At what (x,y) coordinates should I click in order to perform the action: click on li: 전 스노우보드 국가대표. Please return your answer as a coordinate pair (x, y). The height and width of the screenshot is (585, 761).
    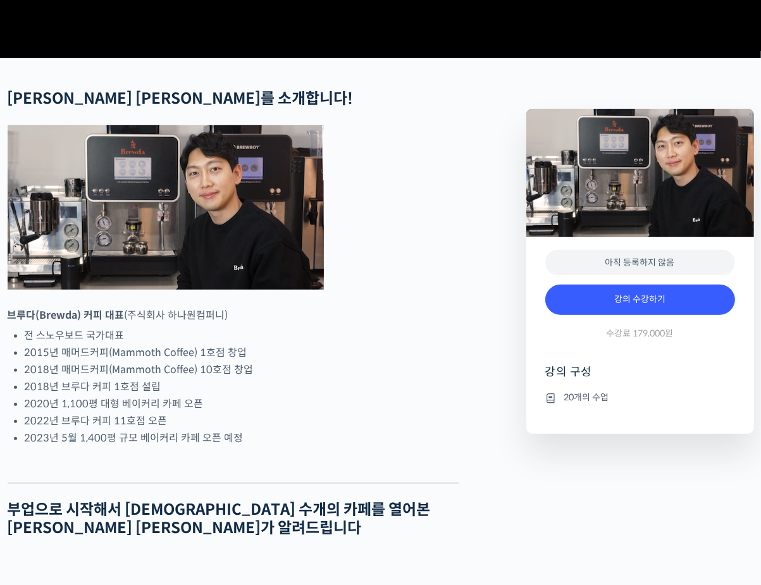
    Looking at the image, I should click on (242, 335).